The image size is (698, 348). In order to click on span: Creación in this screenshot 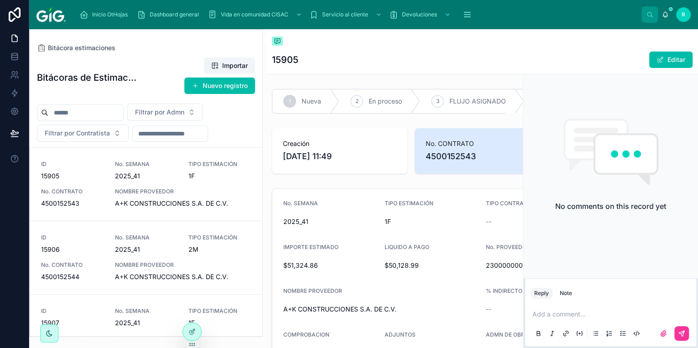, I will do `click(340, 144)`.